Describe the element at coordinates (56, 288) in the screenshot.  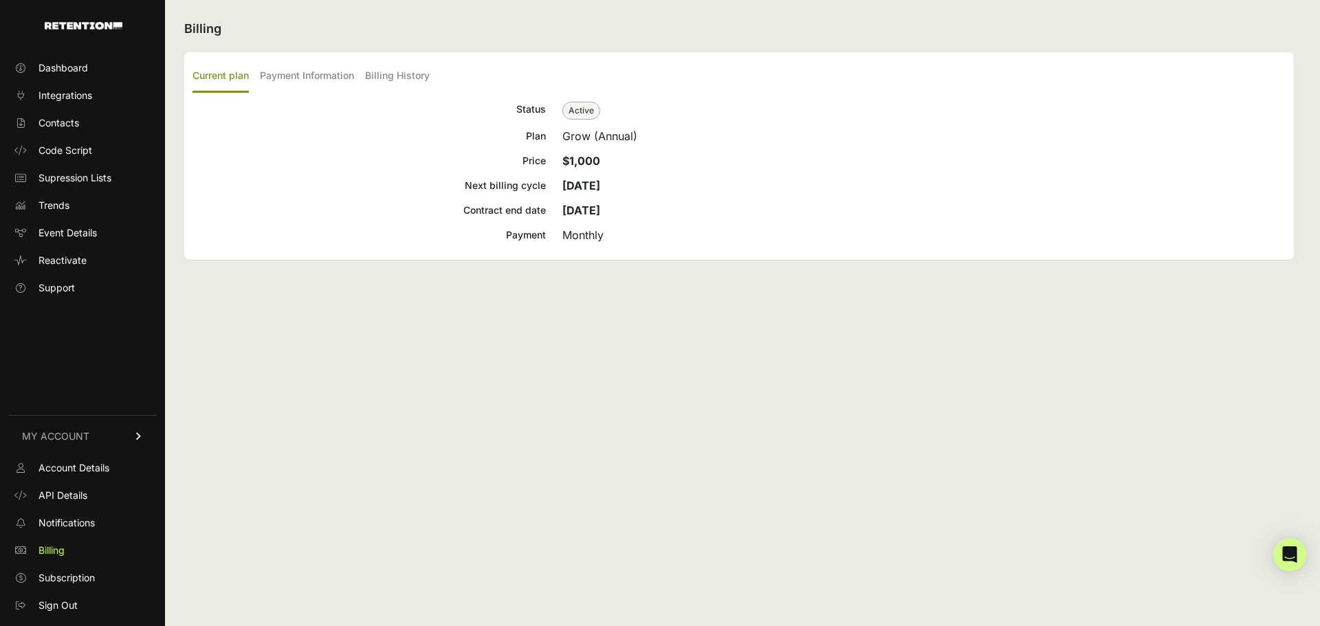
I see `span: Support` at that location.